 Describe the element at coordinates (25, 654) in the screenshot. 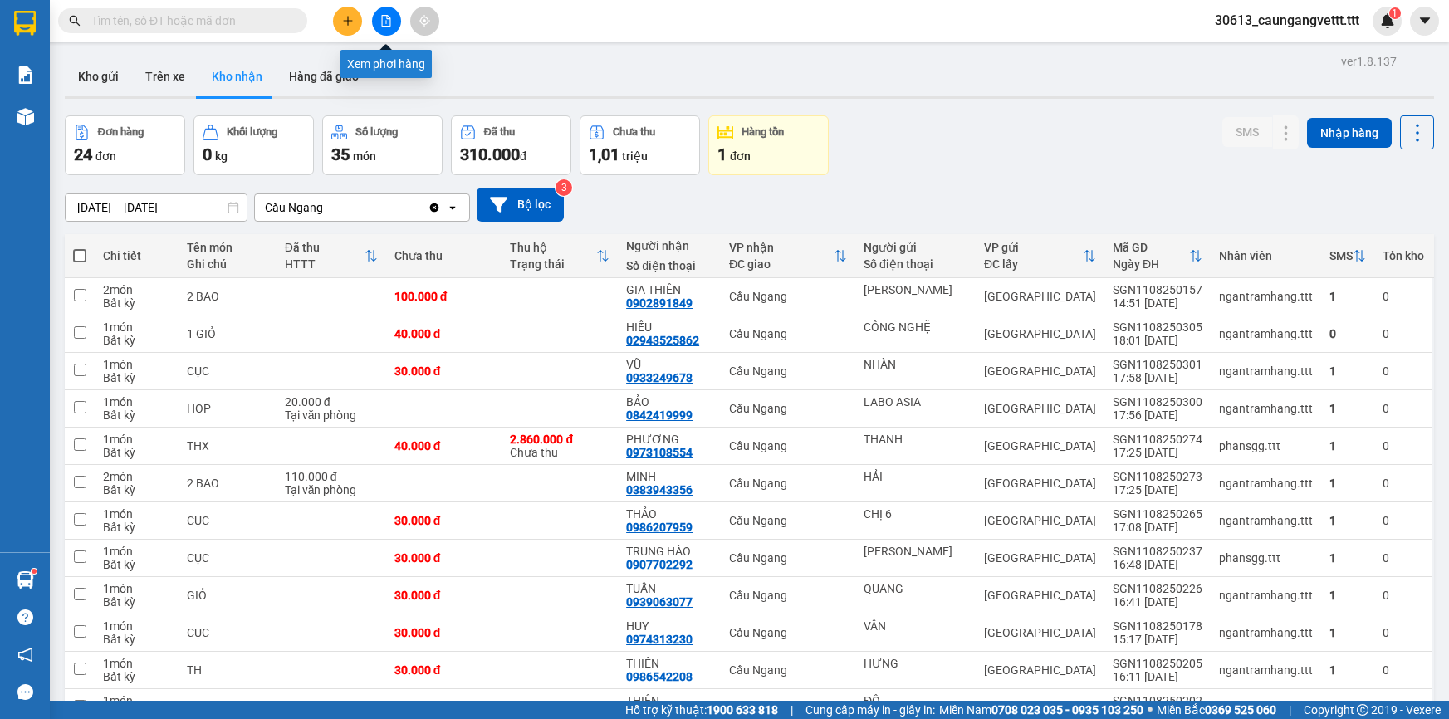

I see `span: notification` at that location.